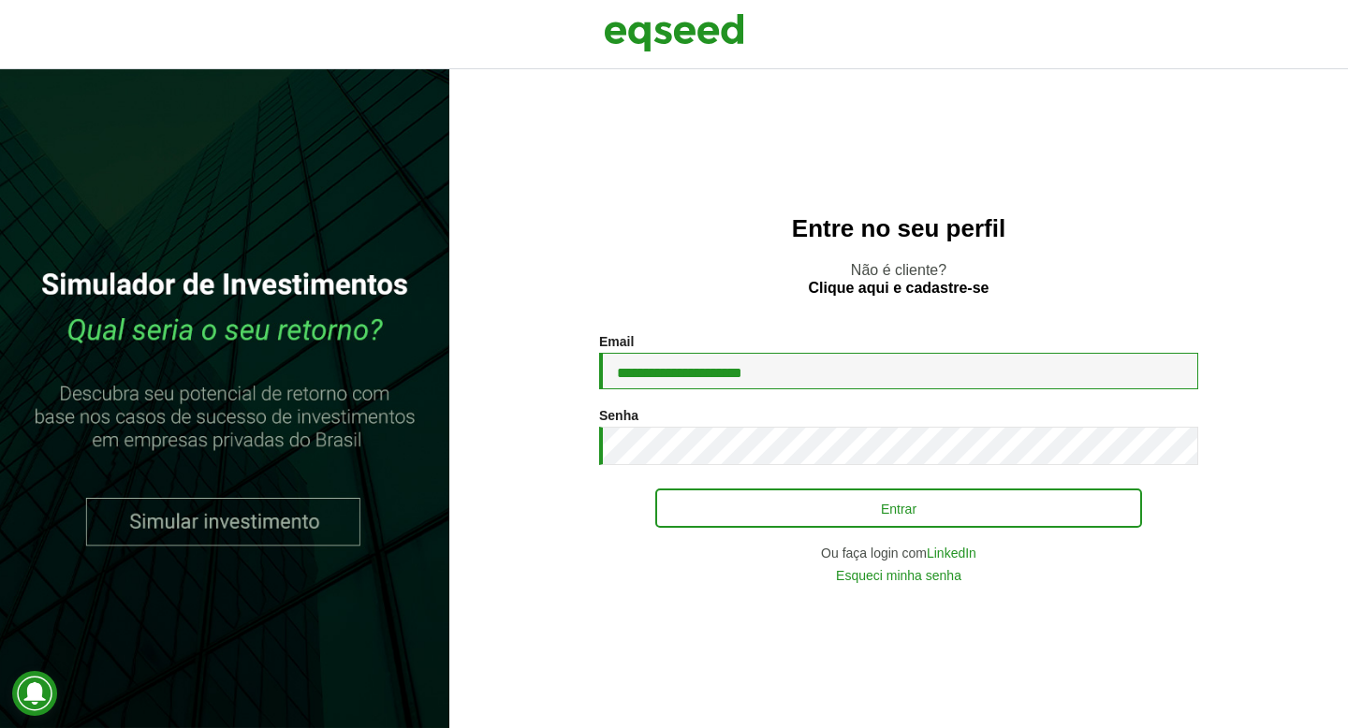 This screenshot has width=1348, height=728. Describe the element at coordinates (898, 228) in the screenshot. I see `h2: Entre no seu perfil` at that location.